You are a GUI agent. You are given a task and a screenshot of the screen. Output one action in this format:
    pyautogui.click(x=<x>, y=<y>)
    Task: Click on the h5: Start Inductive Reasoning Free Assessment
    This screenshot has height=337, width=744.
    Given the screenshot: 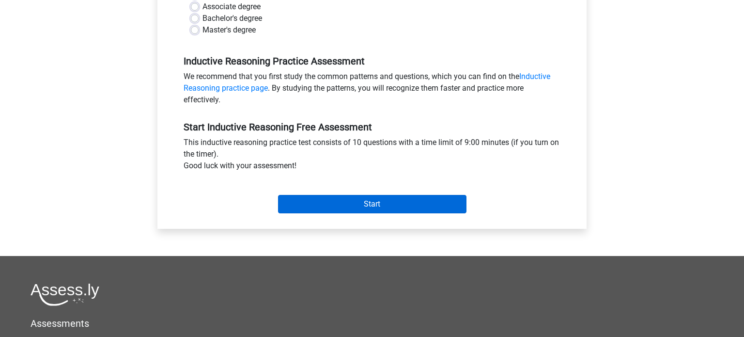 What is the action you would take?
    pyautogui.click(x=372, y=127)
    